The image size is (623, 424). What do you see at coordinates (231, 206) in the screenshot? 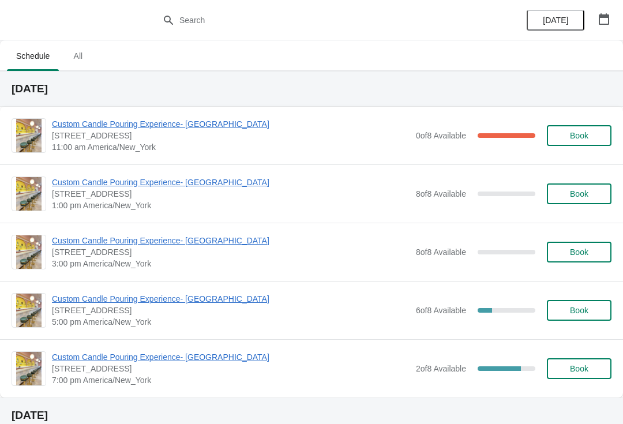
I see `span: 1:00 pm America/New_York` at bounding box center [231, 206].